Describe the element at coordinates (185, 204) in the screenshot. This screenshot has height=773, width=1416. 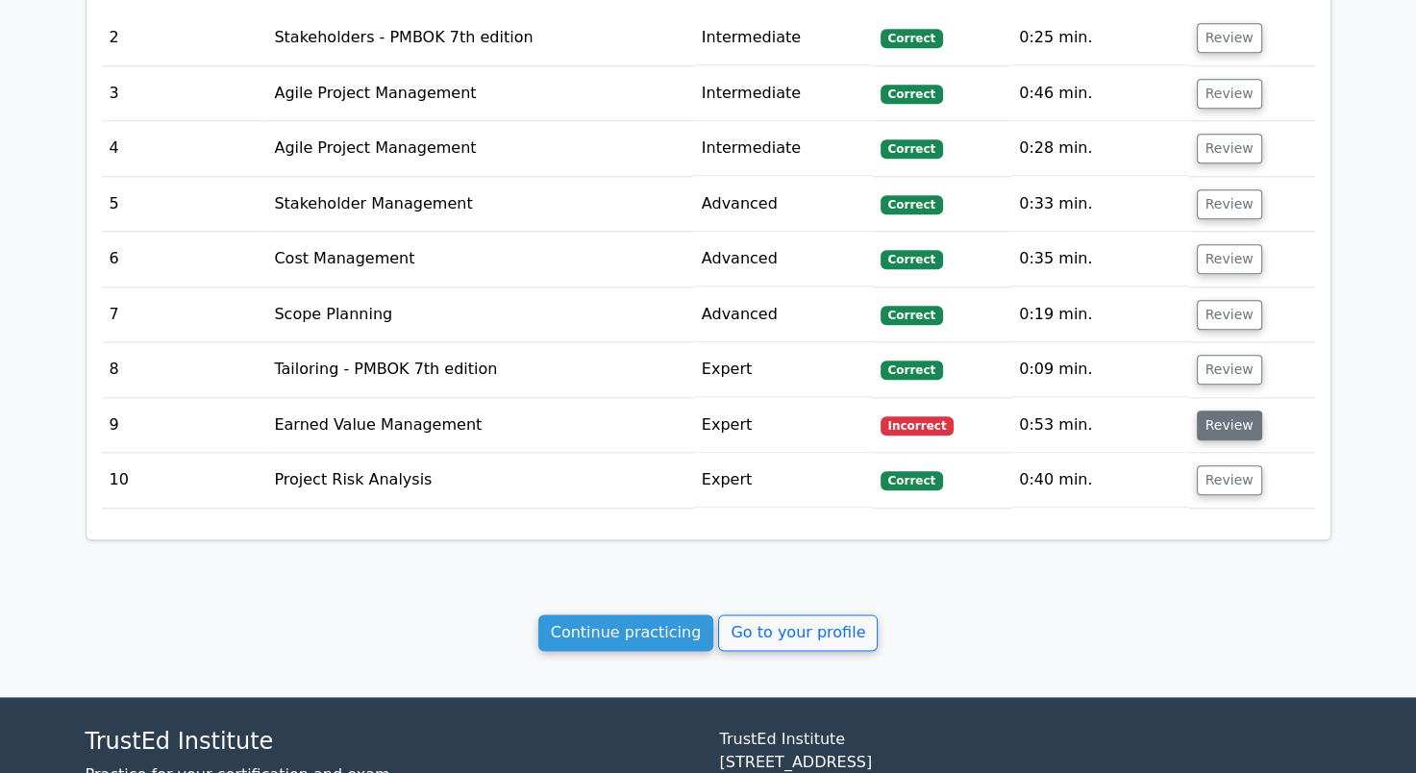
I see `td: 5` at that location.